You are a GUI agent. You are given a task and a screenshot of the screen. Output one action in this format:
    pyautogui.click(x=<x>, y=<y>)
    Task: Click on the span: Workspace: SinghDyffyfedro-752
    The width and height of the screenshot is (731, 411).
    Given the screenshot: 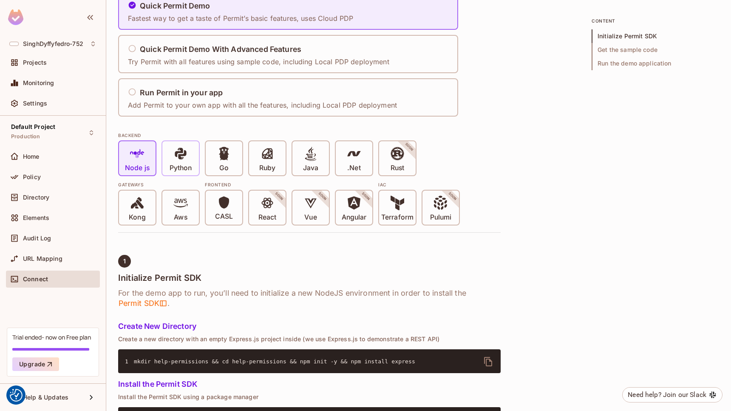 What is the action you would take?
    pyautogui.click(x=53, y=44)
    